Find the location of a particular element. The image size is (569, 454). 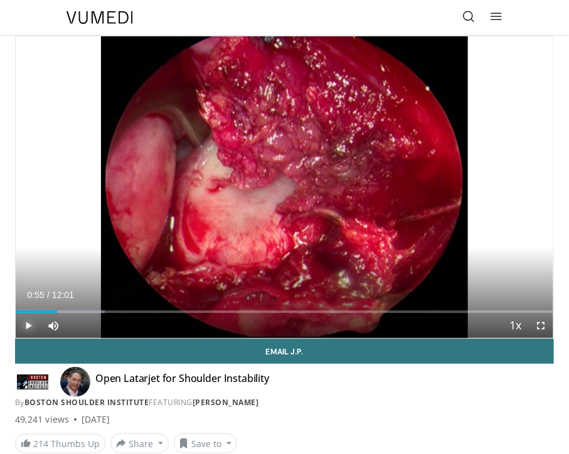

button: Playback Rate is located at coordinates (515, 326).